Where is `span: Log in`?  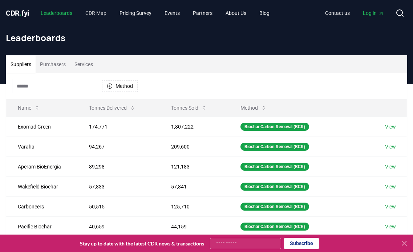 span: Log in is located at coordinates (373, 13).